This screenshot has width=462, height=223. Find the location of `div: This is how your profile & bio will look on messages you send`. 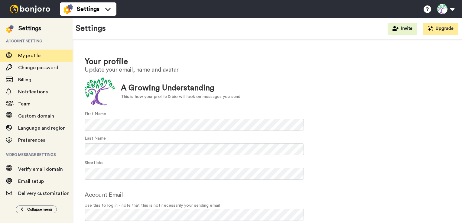

div: This is how your profile & bio will look on messages you send is located at coordinates (181, 97).